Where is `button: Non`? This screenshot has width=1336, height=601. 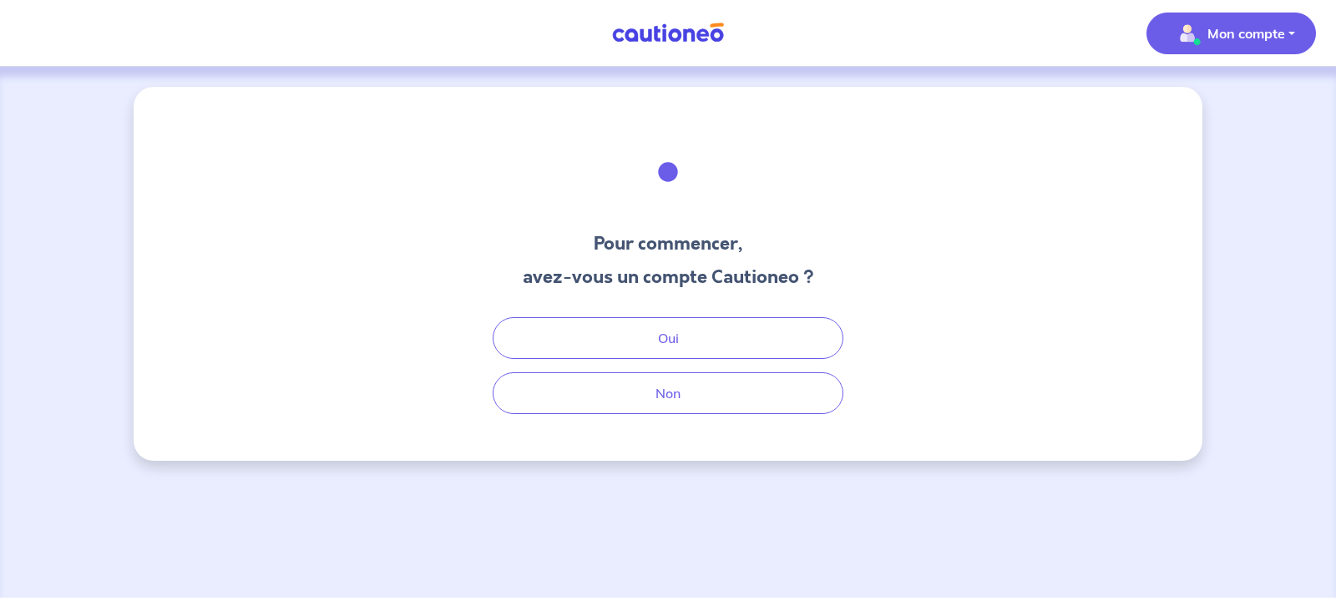 button: Non is located at coordinates (668, 393).